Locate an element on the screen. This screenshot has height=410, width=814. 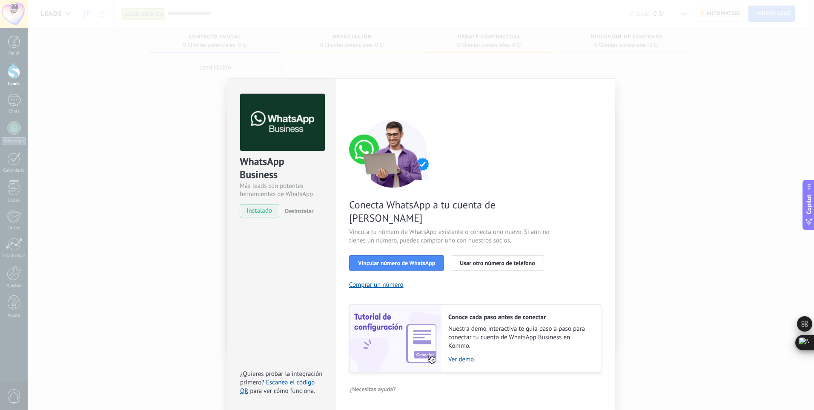
span: instalado is located at coordinates (259, 211).